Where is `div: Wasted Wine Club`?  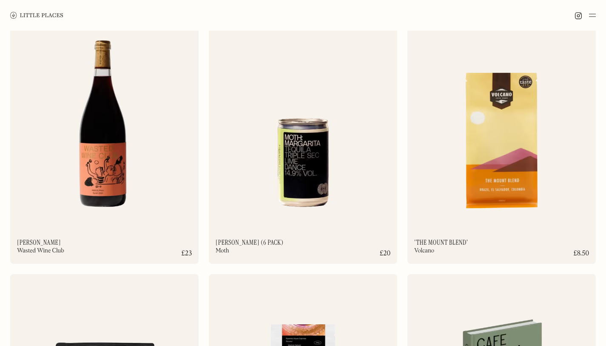
div: Wasted Wine Club is located at coordinates (40, 250).